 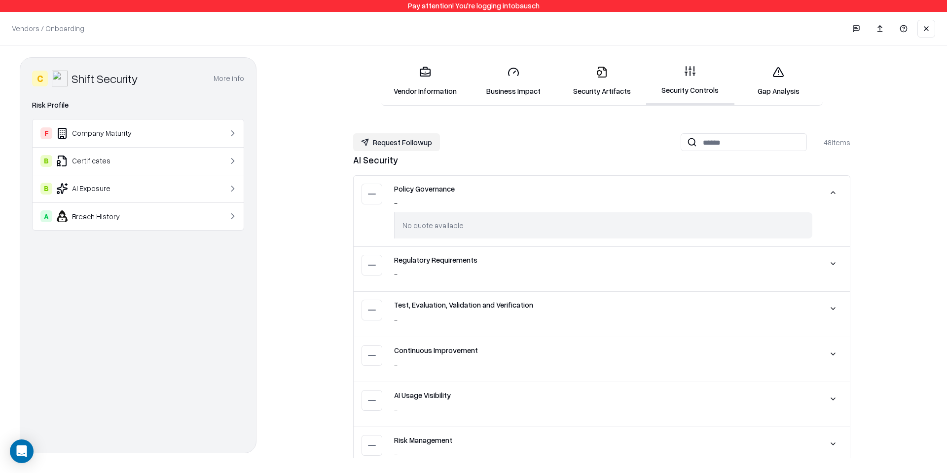 What do you see at coordinates (120, 133) in the screenshot?
I see `div: Company Maturity` at bounding box center [120, 133].